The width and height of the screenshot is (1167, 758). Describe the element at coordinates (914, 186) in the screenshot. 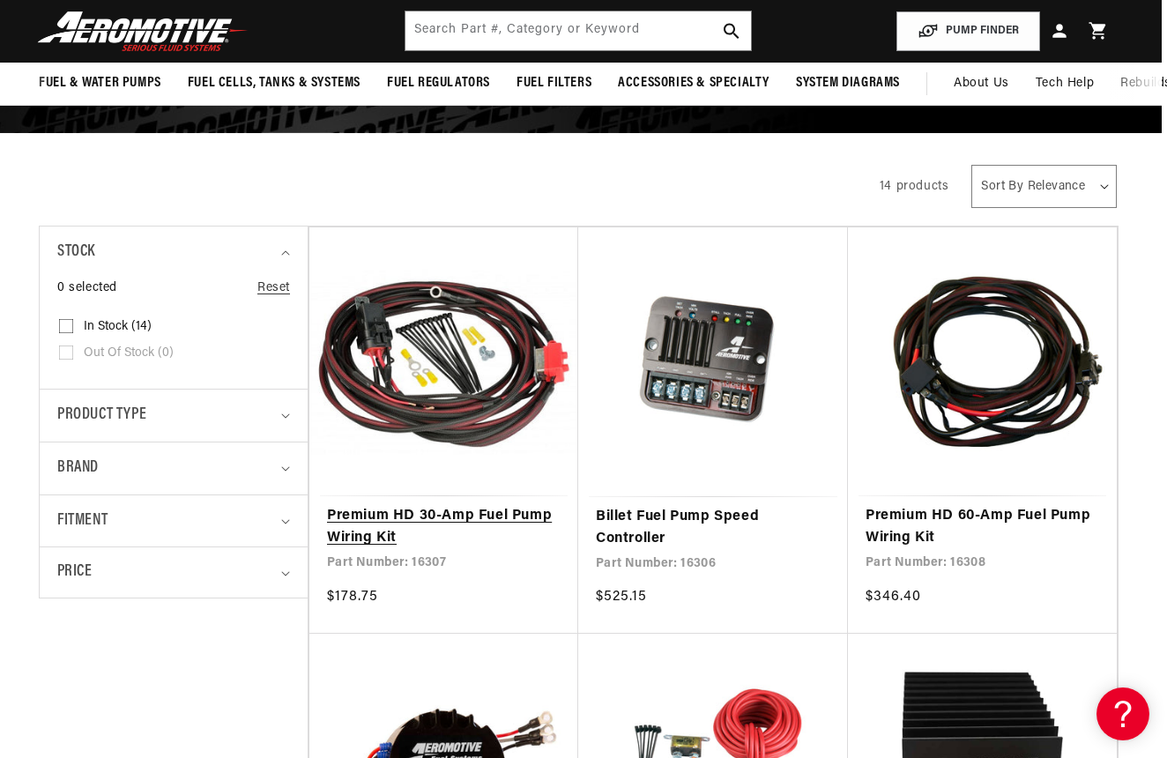

I see `span: 14 products` at that location.